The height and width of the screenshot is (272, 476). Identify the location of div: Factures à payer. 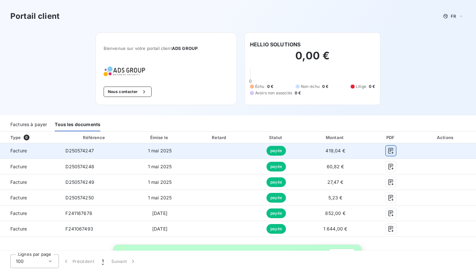
(28, 124).